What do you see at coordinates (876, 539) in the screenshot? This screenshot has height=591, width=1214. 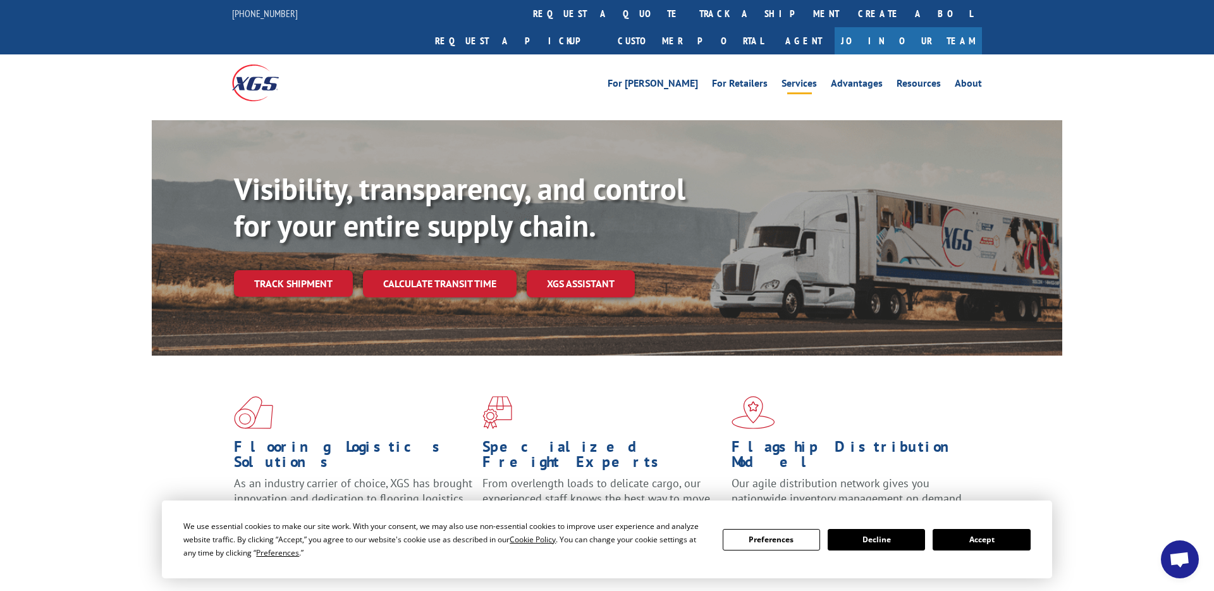 I see `button: Decline` at bounding box center [876, 539].